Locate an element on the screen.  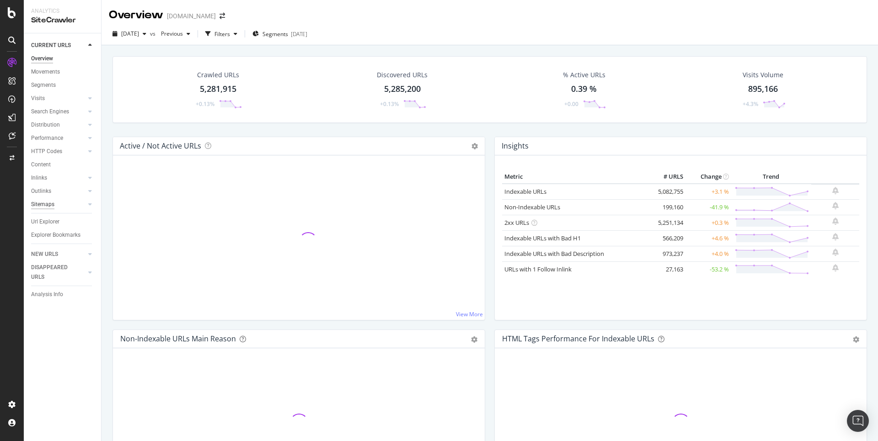
a: Performance is located at coordinates (58, 138).